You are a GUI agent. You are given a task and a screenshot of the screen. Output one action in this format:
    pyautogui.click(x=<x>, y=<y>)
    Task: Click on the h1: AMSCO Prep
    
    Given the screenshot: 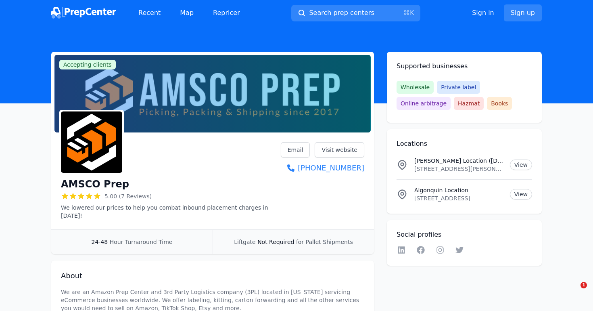 What is the action you would take?
    pyautogui.click(x=95, y=184)
    